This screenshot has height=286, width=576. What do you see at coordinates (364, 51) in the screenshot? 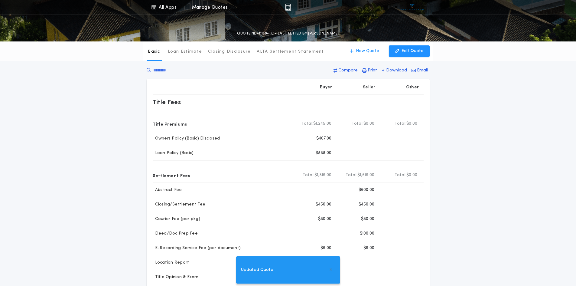
I see `button: New Quote` at bounding box center [364, 51].